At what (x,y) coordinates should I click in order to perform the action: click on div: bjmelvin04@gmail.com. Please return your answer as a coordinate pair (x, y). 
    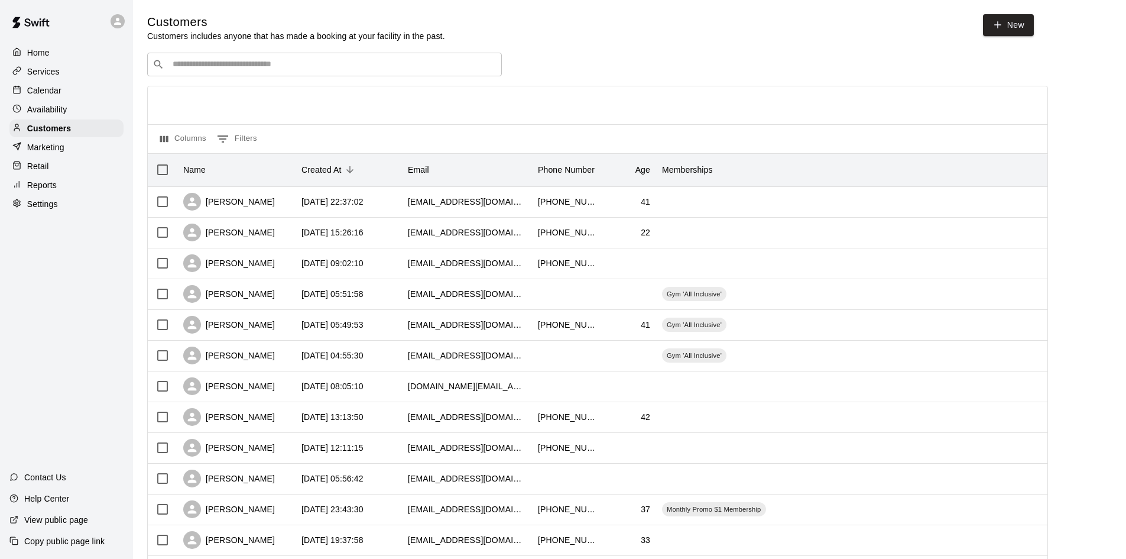
    Looking at the image, I should click on (467, 478).